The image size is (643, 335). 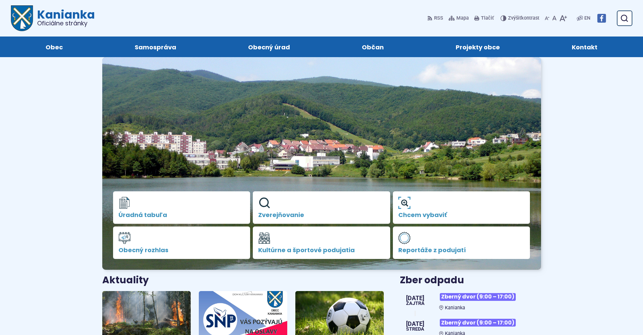 What do you see at coordinates (461, 250) in the screenshot?
I see `span: Reportáže z podujatí` at bounding box center [461, 250].